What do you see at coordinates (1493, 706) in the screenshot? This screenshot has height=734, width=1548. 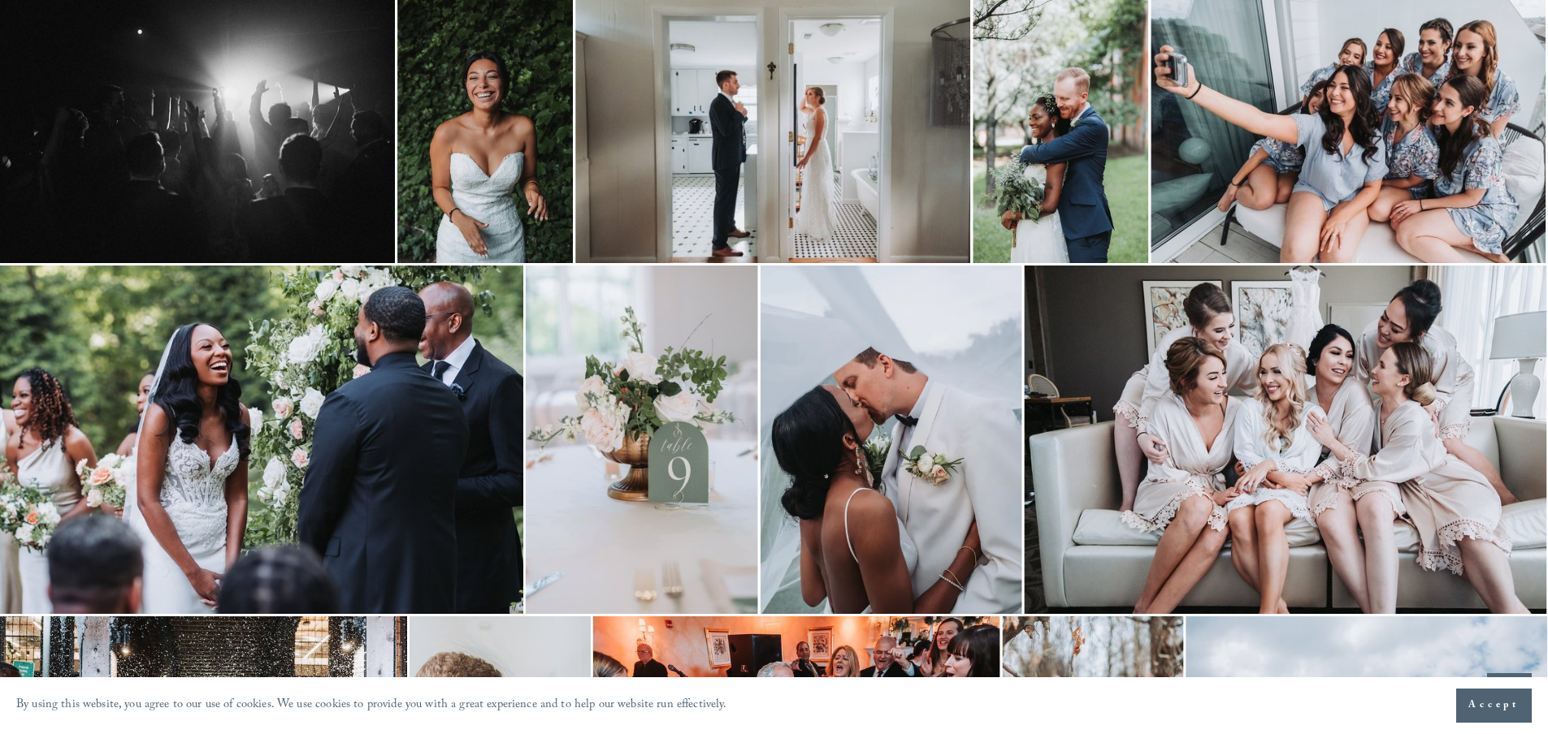 I see `button: Accept` at bounding box center [1493, 706].